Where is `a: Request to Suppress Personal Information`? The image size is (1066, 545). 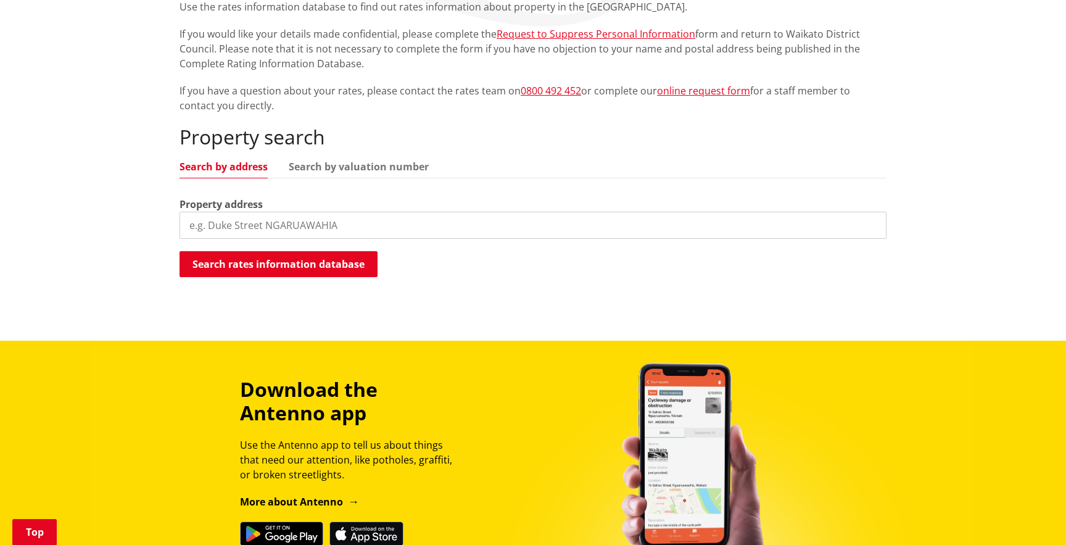
a: Request to Suppress Personal Information is located at coordinates (596, 34).